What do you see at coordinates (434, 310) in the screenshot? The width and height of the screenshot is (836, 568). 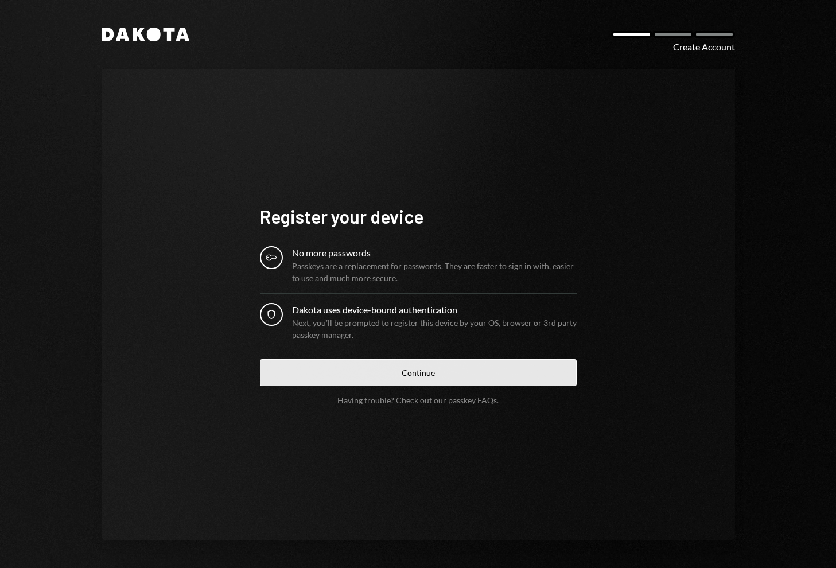 I see `div: Dakota uses device-bound authentication` at bounding box center [434, 310].